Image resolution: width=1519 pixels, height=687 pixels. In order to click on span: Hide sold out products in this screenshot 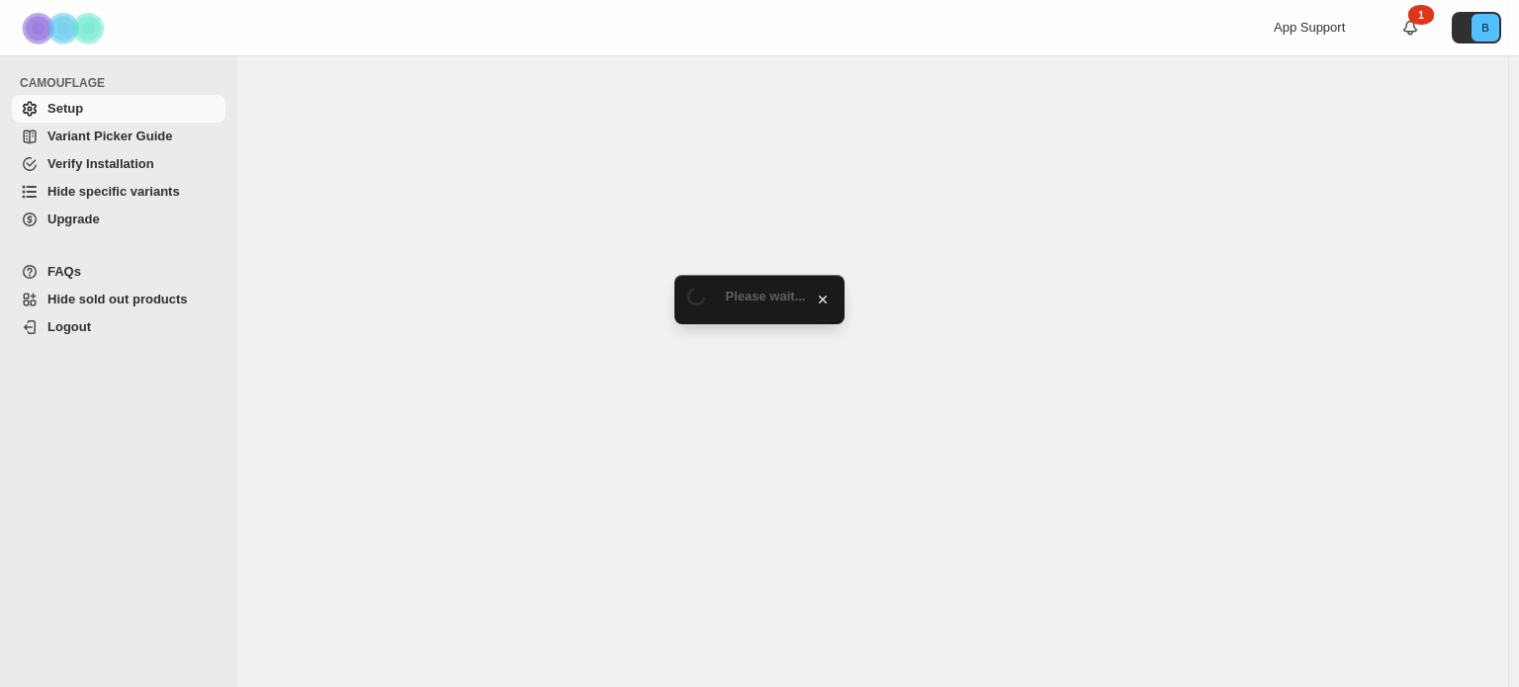, I will do `click(118, 299)`.